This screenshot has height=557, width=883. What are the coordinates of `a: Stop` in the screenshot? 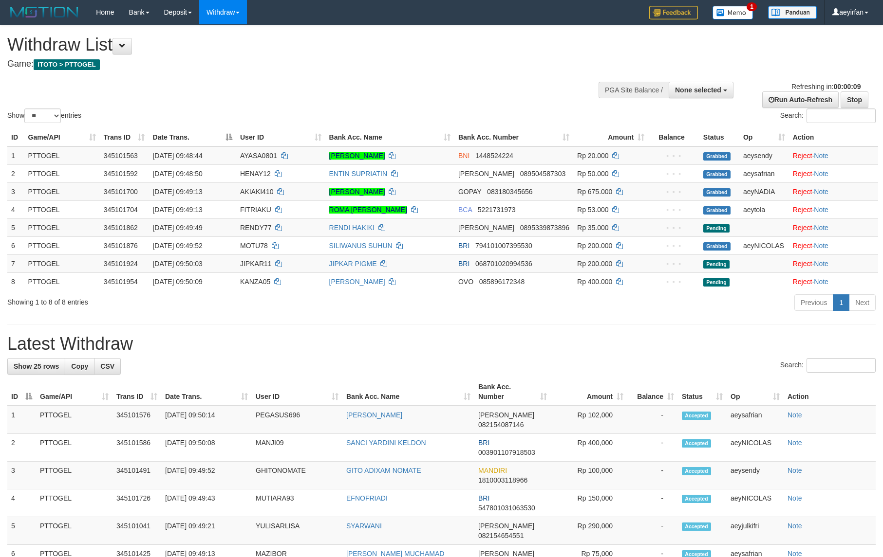 It's located at (854, 100).